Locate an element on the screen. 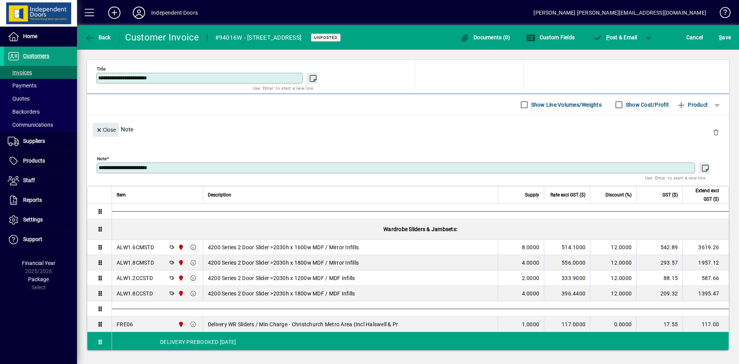 The width and height of the screenshot is (739, 364). span: Invoices is located at coordinates (20, 72).